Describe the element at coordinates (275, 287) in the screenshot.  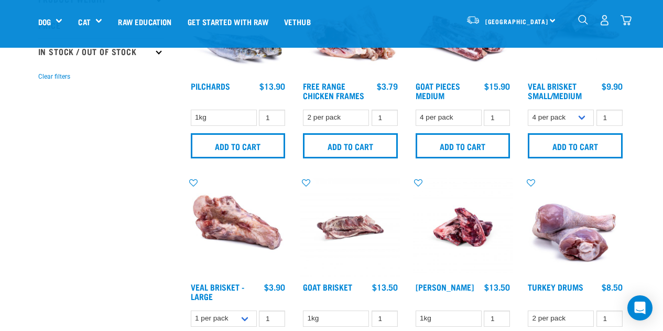
I see `div: $3.90` at that location.